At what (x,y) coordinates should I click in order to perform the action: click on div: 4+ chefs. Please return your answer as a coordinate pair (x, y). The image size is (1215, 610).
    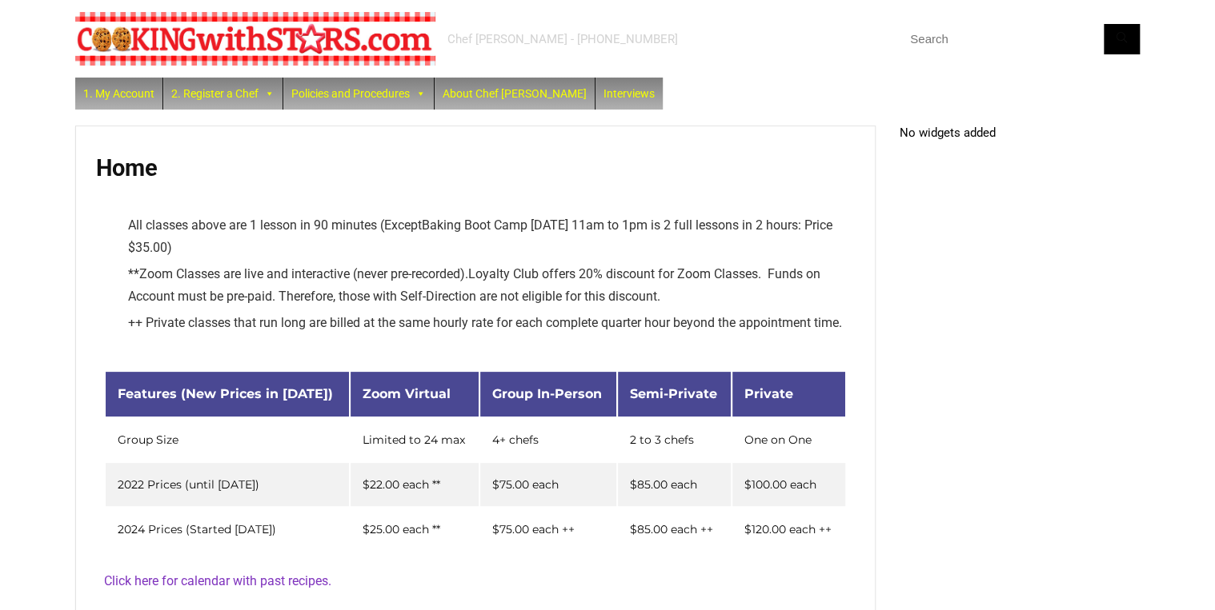
    Looking at the image, I should click on (548, 440).